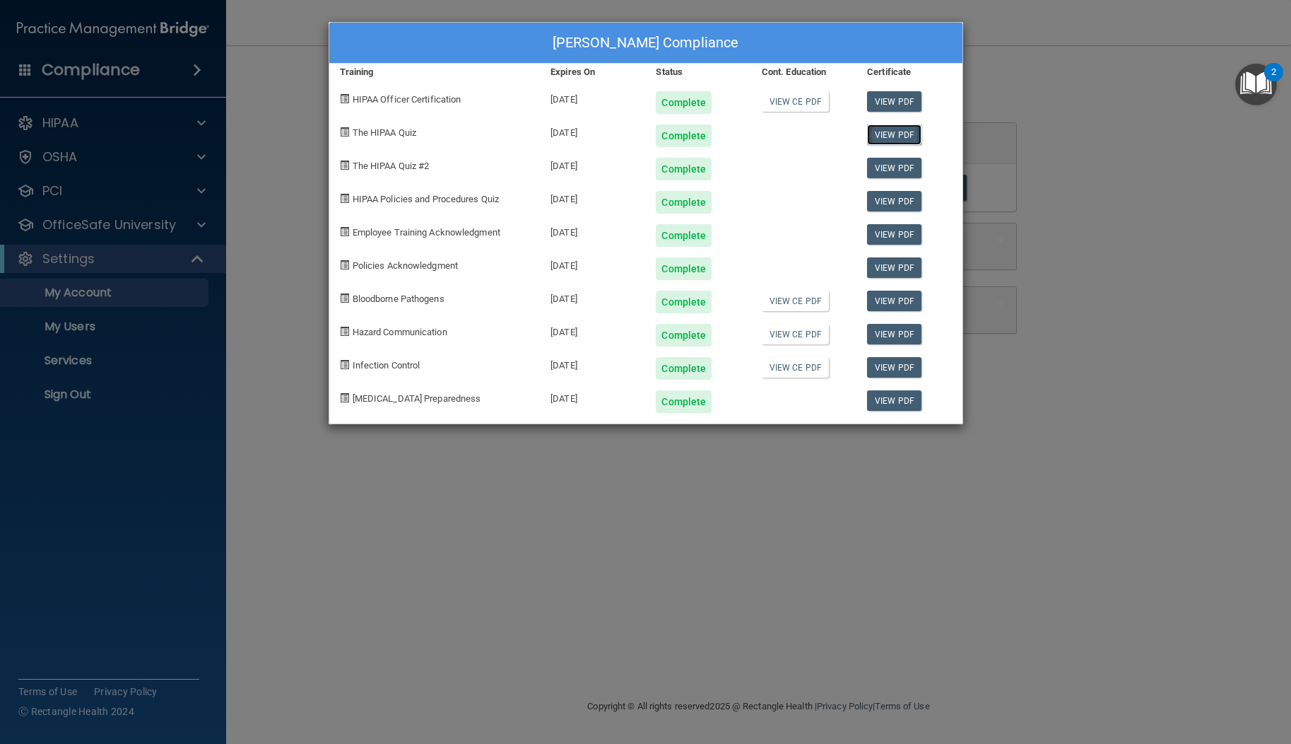  Describe the element at coordinates (405, 265) in the screenshot. I see `span: Policies Acknowledgment` at that location.